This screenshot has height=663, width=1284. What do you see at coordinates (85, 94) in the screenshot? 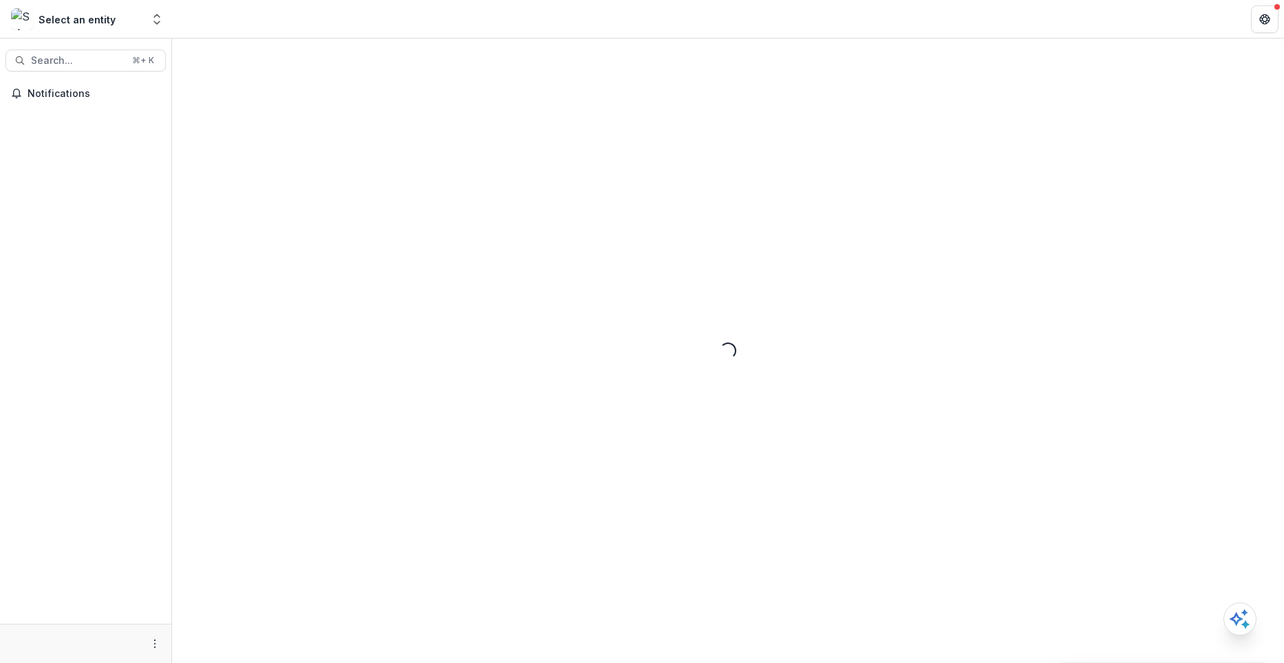
I see `button: Notifications` at bounding box center [85, 94].